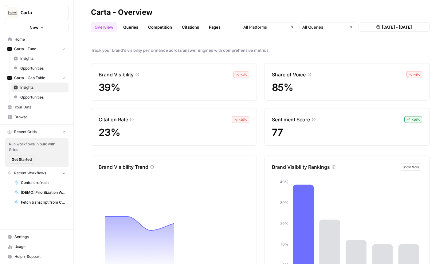 This screenshot has height=264, width=447. Describe the element at coordinates (37, 49) in the screenshot. I see `button: Carta - Fund Administration` at that location.